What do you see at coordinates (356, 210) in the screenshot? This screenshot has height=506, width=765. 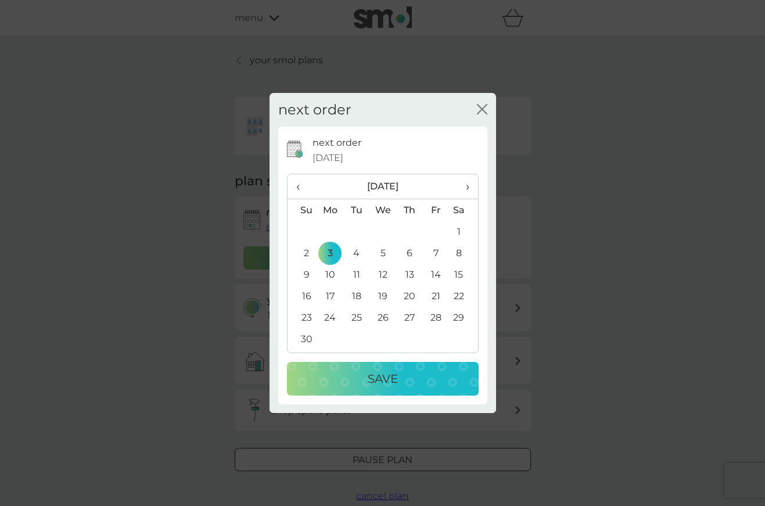 I see `th: Tu` at bounding box center [356, 210].